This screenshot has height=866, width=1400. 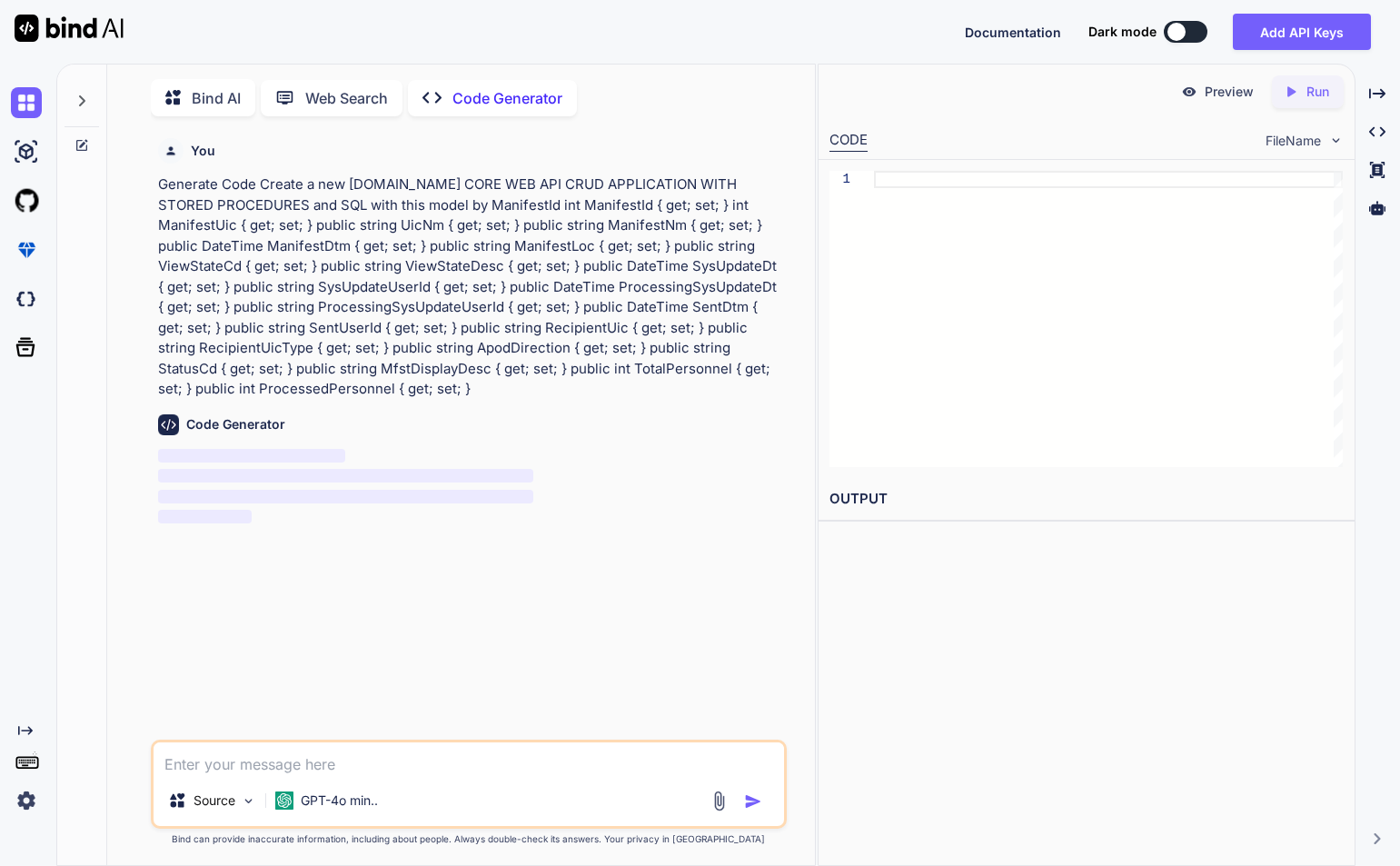 What do you see at coordinates (1122, 32) in the screenshot?
I see `span: Dark mode` at bounding box center [1122, 32].